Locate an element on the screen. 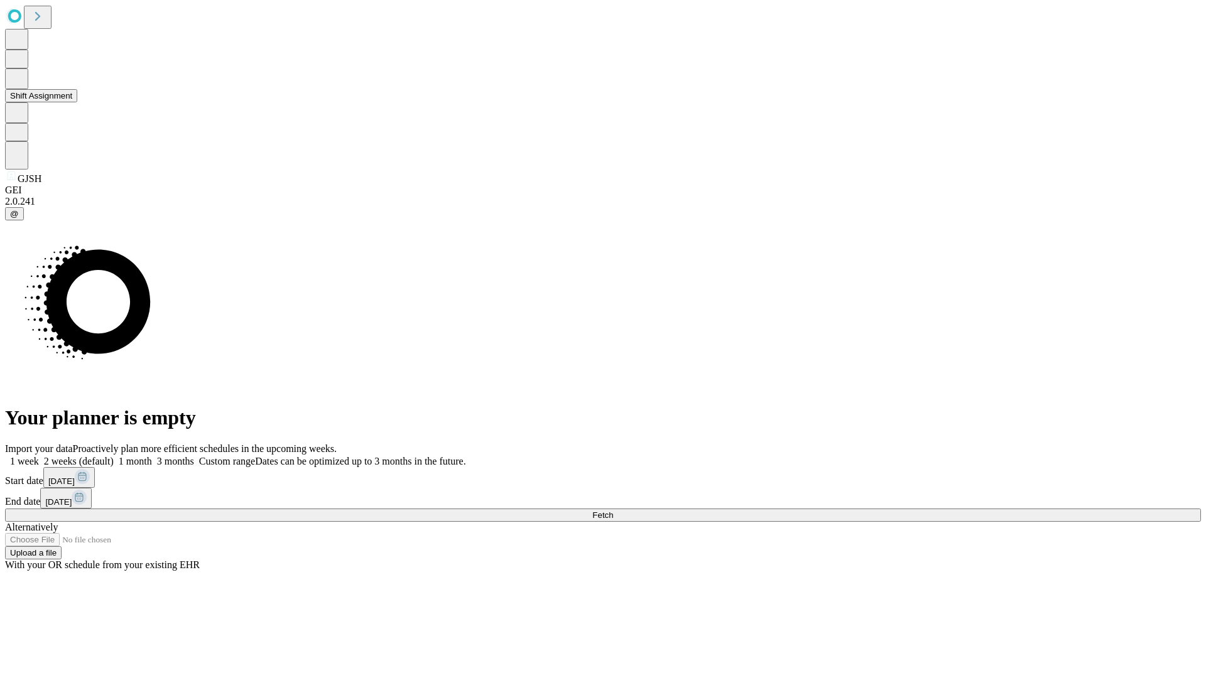  div: Start date is located at coordinates (603, 477).